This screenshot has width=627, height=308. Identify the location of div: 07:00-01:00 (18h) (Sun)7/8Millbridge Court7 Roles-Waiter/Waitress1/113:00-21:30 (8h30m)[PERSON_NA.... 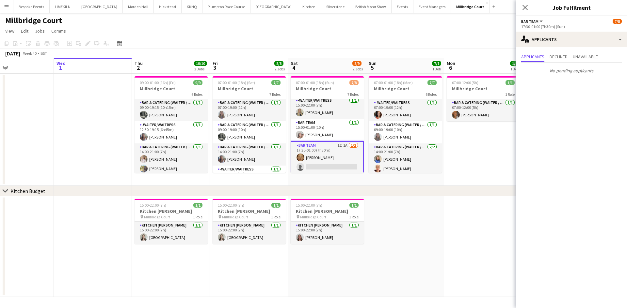
(327, 125).